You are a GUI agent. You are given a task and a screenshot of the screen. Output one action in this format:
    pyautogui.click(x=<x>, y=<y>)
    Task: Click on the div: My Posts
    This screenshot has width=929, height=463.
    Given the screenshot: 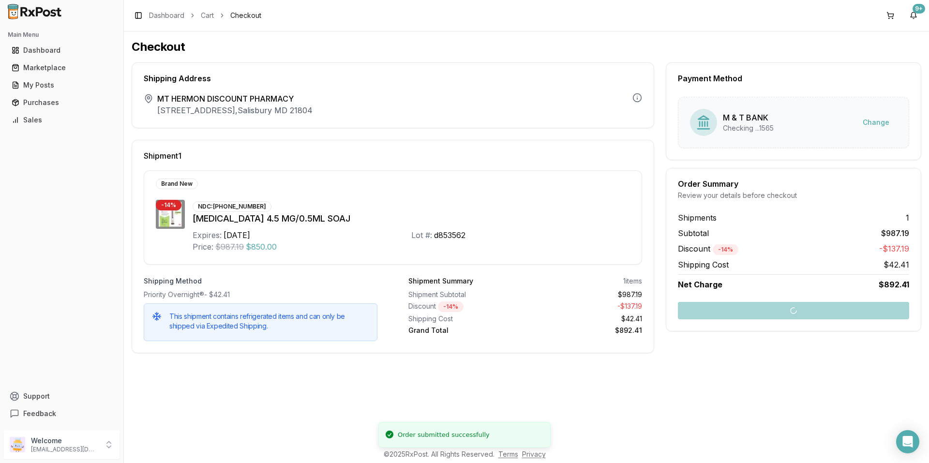 What is the action you would take?
    pyautogui.click(x=61, y=85)
    